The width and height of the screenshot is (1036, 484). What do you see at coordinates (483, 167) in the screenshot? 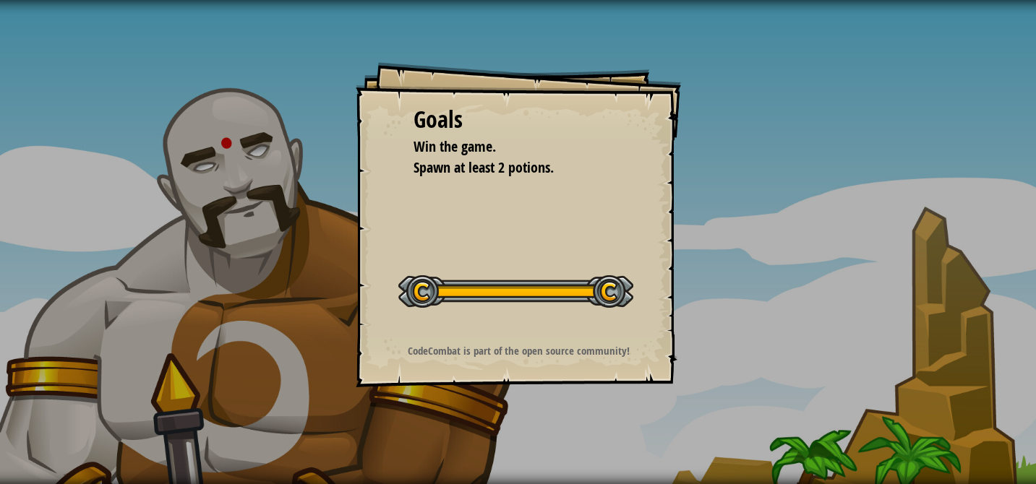
I see `span: Spawn at least 2 potions.` at bounding box center [483, 167].